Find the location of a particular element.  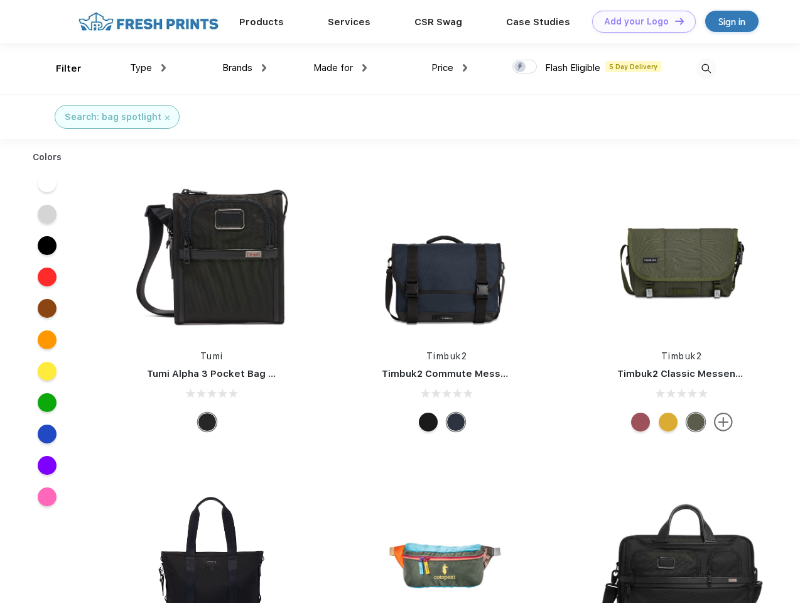

img: fo%20logo%202.webp is located at coordinates (148, 21).